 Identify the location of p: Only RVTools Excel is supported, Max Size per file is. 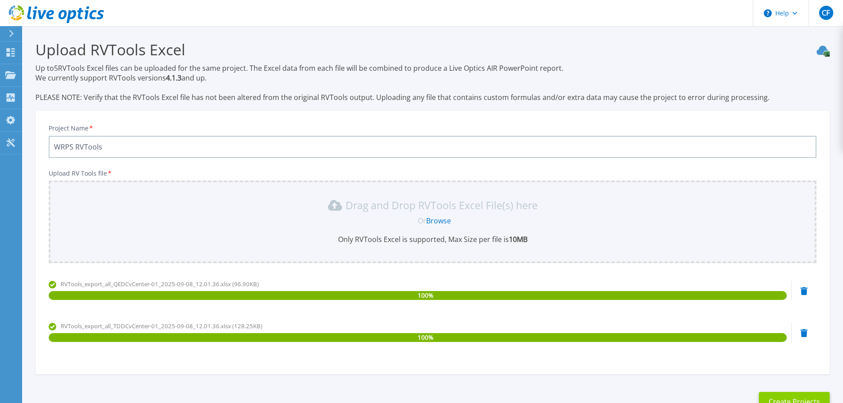
(432, 239).